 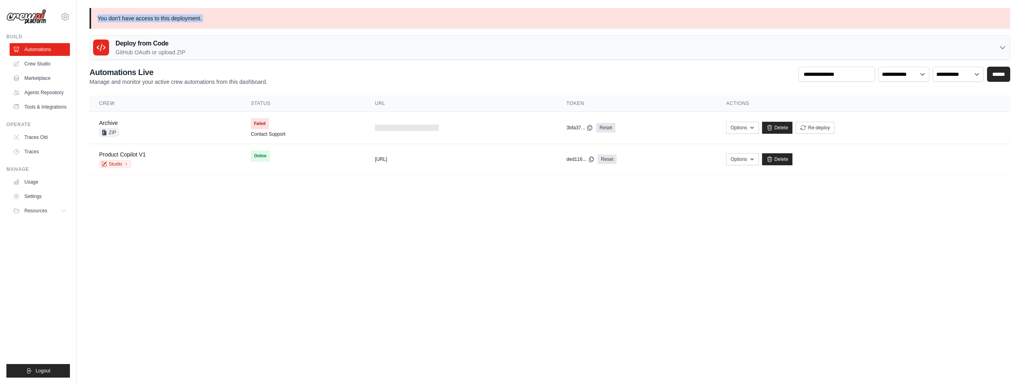 What do you see at coordinates (150, 52) in the screenshot?
I see `p: GitHub OAuth or upload ZIP` at bounding box center [150, 52].